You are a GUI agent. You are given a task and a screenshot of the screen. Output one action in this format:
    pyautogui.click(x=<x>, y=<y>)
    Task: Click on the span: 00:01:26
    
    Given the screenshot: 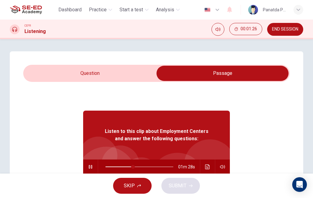 What is the action you would take?
    pyautogui.click(x=249, y=29)
    